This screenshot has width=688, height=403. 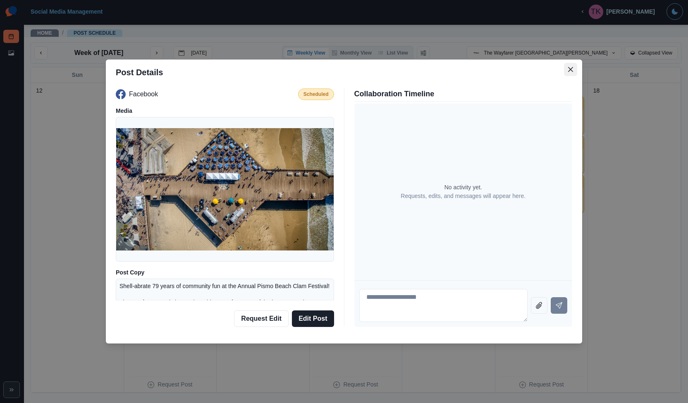 What do you see at coordinates (225, 326) in the screenshot?
I see `p: Shell-abrate 79 years of community fun at the Annual Pismo Beach Clam Festival! The Wayfarer SLO ...` at bounding box center [225, 326].